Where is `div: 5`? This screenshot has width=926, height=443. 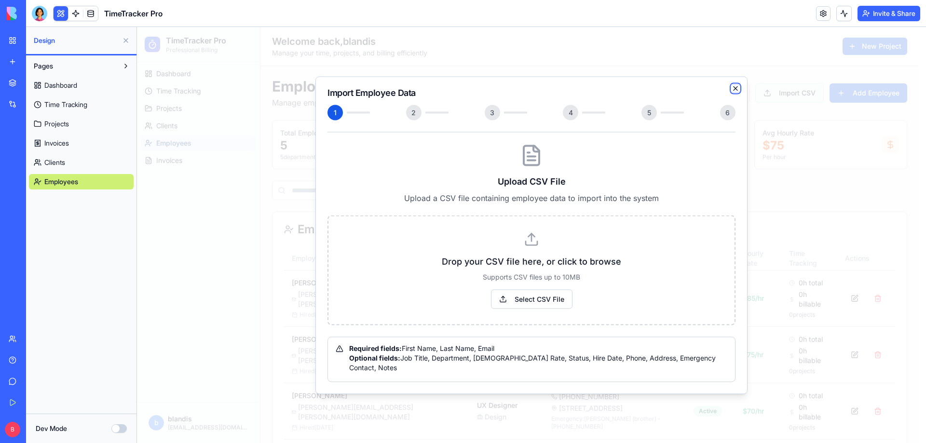 div: 5 is located at coordinates (512, 85).